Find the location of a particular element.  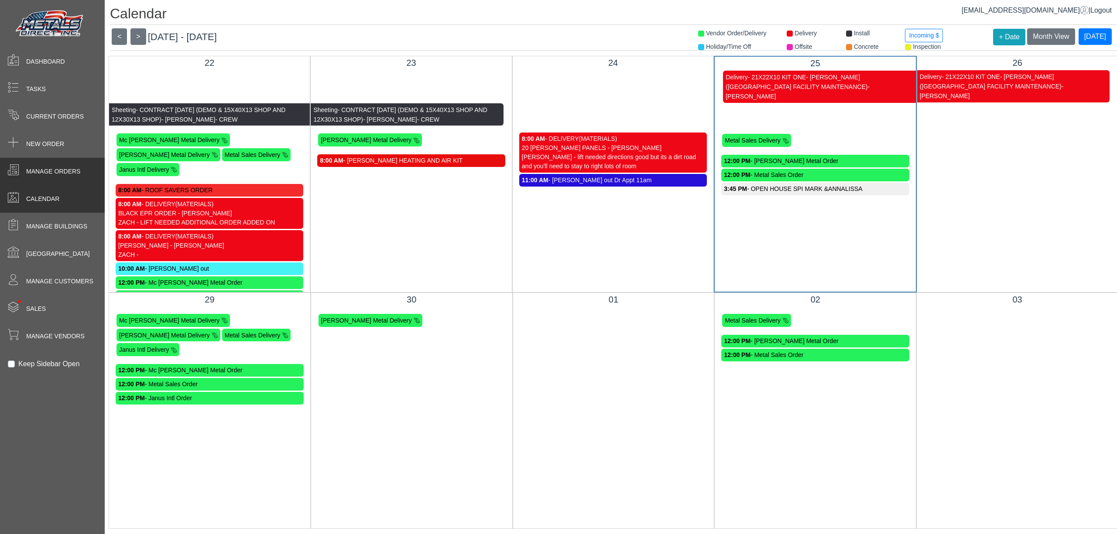

span: Vendor Order/Delivery is located at coordinates (736, 33).